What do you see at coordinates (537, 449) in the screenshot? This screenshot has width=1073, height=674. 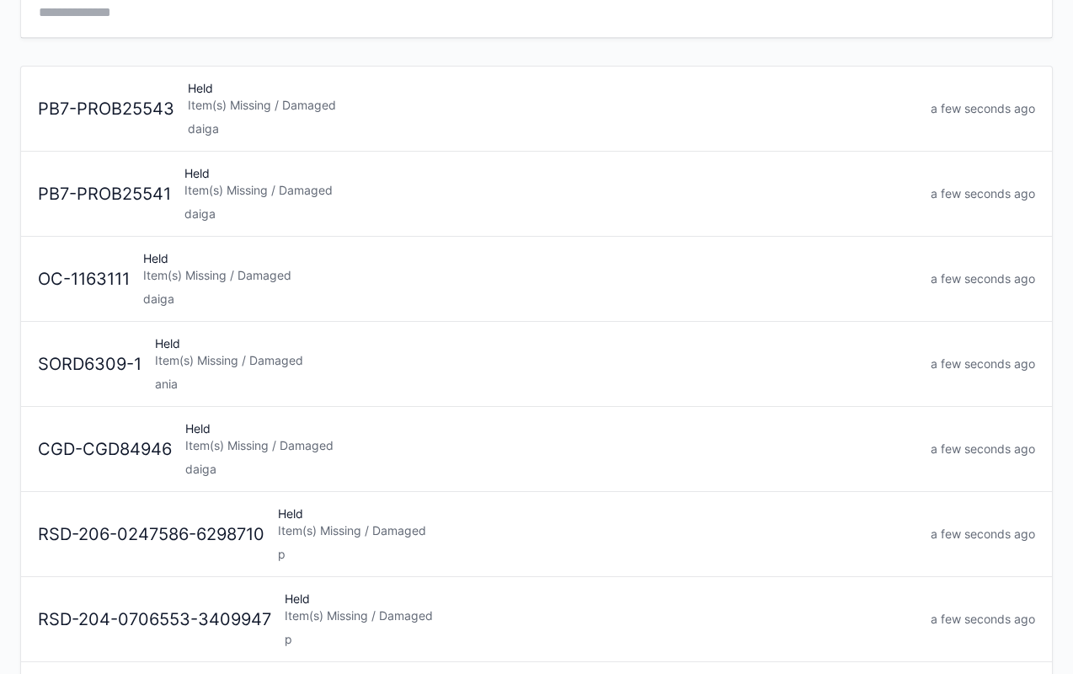 I see `a: CGD-CGD84946HeldItem(s) Missing / Damageddaigaa few seconds ago` at bounding box center [537, 449].